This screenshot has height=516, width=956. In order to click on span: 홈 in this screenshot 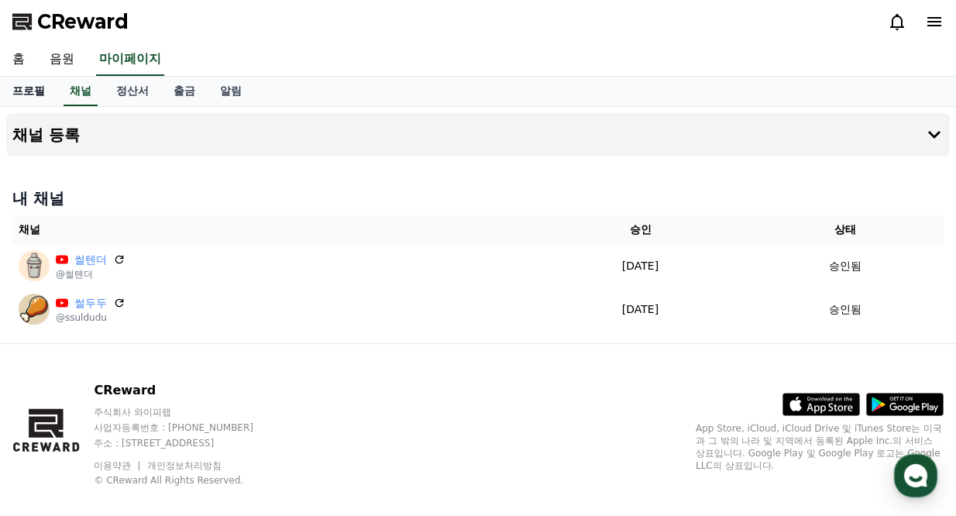, I will do `click(53, 417)`.